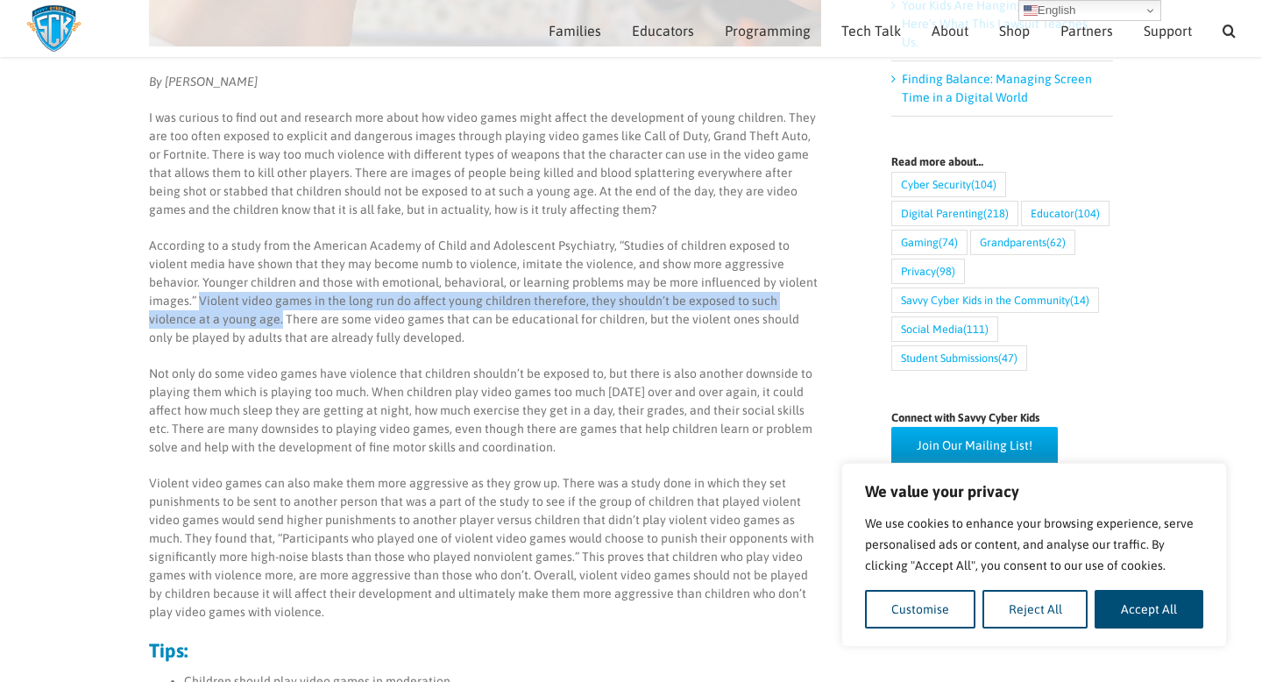 Image resolution: width=1262 pixels, height=682 pixels. I want to click on p: We use cookies to enhance your browsing experience, serve personalised ads or content, and analys..., so click(1034, 544).